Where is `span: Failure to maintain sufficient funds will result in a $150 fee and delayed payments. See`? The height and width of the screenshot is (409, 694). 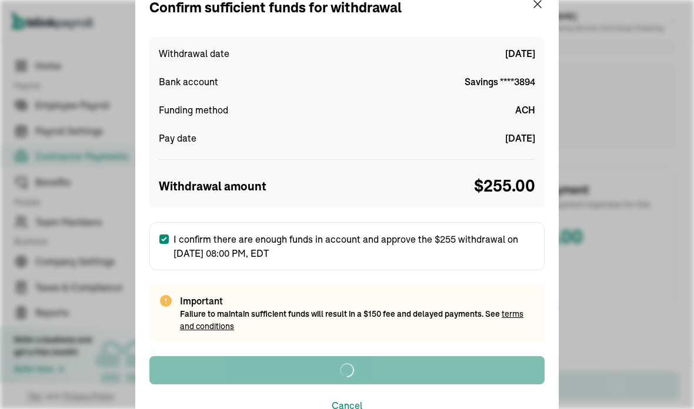
span: Failure to maintain sufficient funds will result in a $150 fee and delayed payments. See is located at coordinates (351, 320).